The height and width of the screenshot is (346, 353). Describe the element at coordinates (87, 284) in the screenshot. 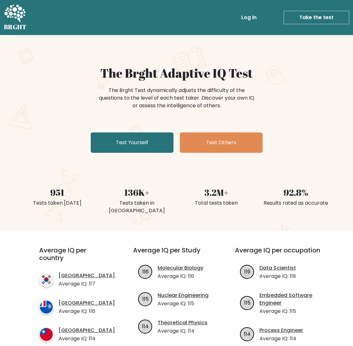

I see `p: Average IQ: 117` at that location.